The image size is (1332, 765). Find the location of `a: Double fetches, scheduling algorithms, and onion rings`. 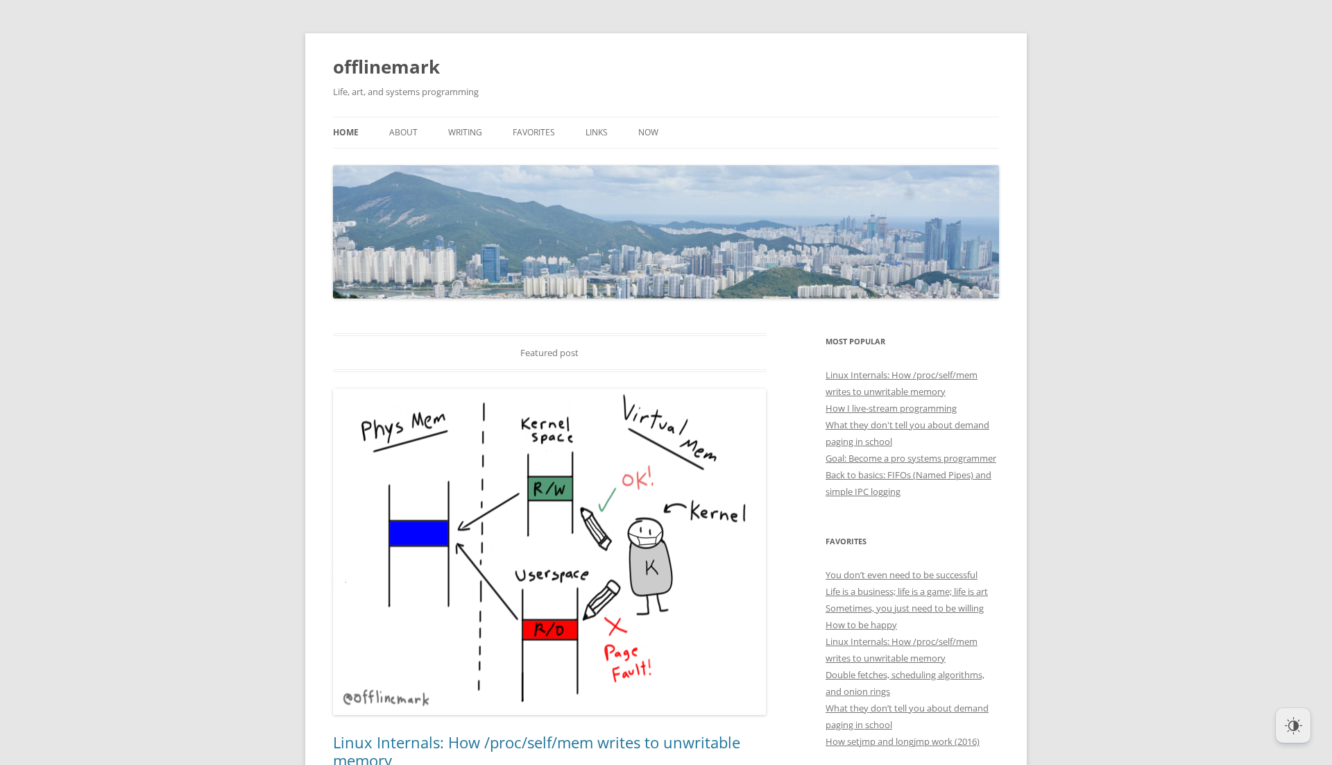

a: Double fetches, scheduling algorithms, and onion rings is located at coordinates (905, 683).